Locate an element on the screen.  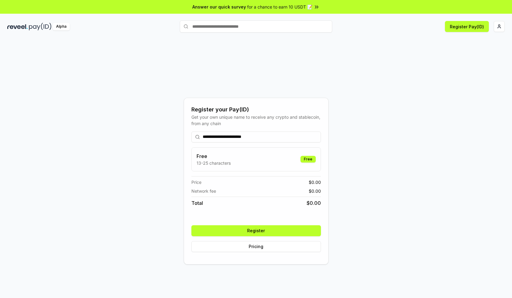
div: Register your Pay(ID) is located at coordinates (256, 110).